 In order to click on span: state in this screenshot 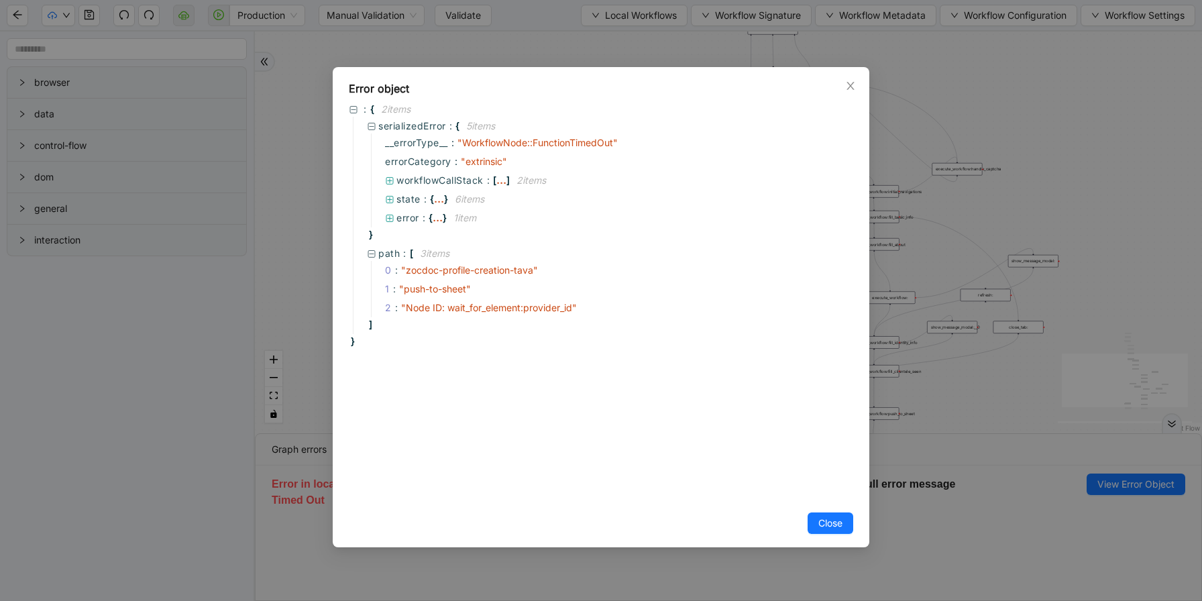, I will do `click(408, 198)`.